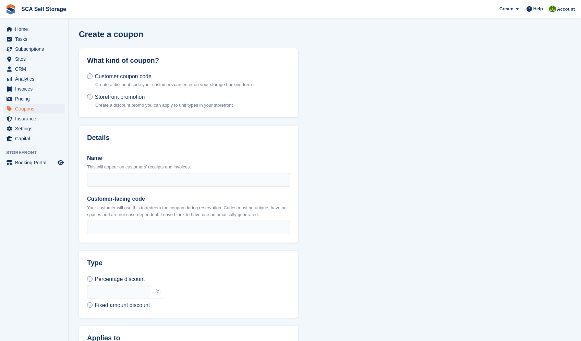 The width and height of the screenshot is (581, 341). What do you see at coordinates (189, 199) in the screenshot?
I see `label: Customer-facing code` at bounding box center [189, 199].